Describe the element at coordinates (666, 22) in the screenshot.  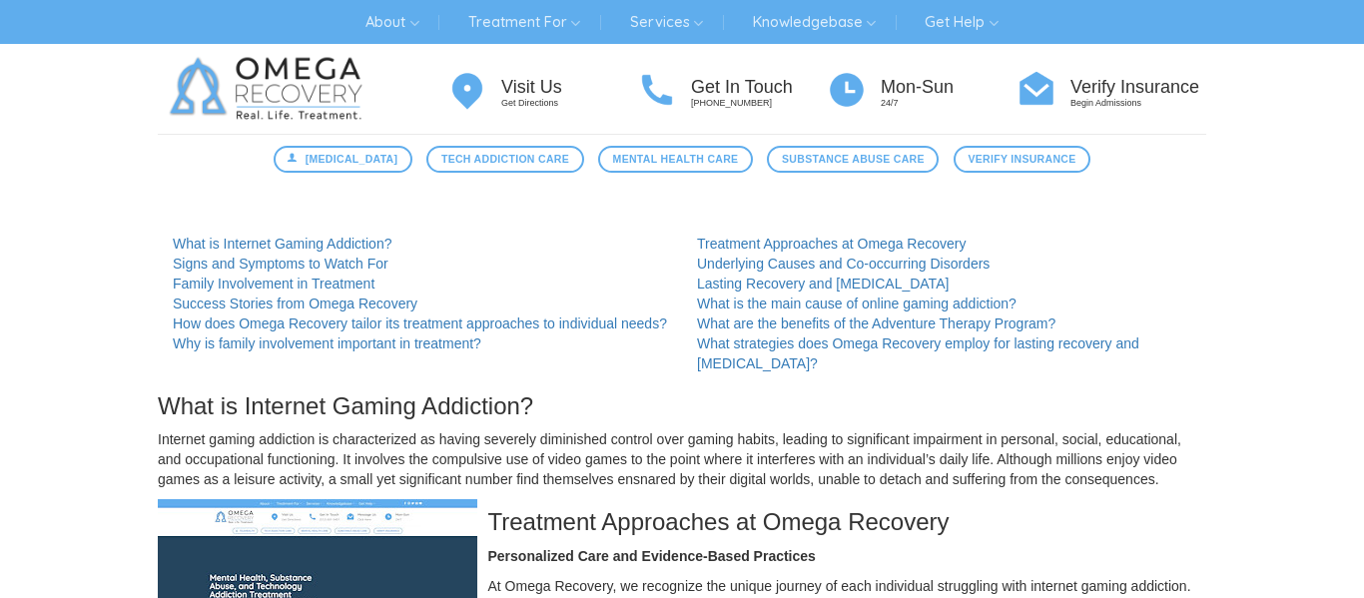
I see `a: Services` at that location.